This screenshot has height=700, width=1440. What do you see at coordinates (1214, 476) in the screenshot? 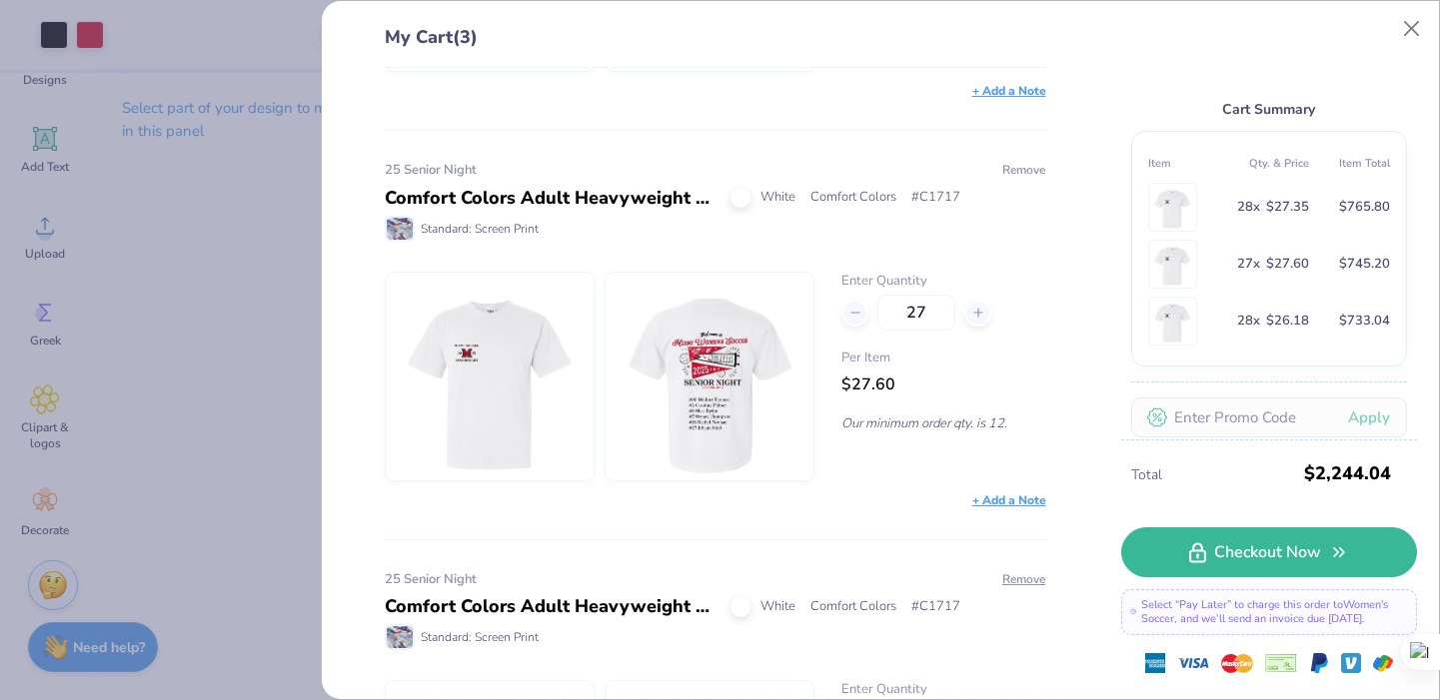
I see `span: Total` at bounding box center [1214, 476].